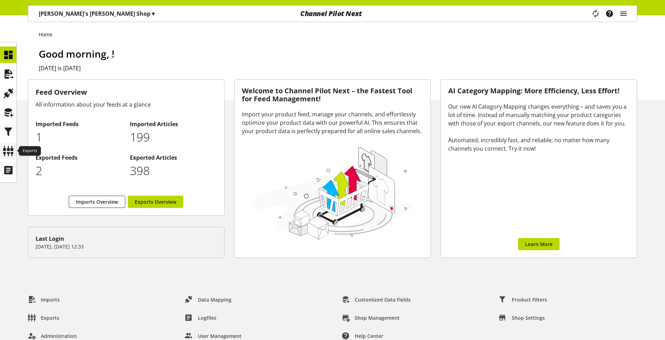  What do you see at coordinates (201, 317) in the screenshot?
I see `a: Logfiles` at bounding box center [201, 317].